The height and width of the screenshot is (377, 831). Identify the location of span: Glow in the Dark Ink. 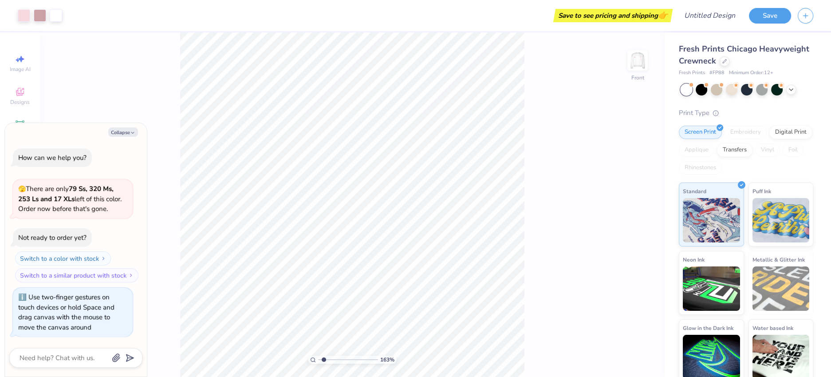
(708, 328).